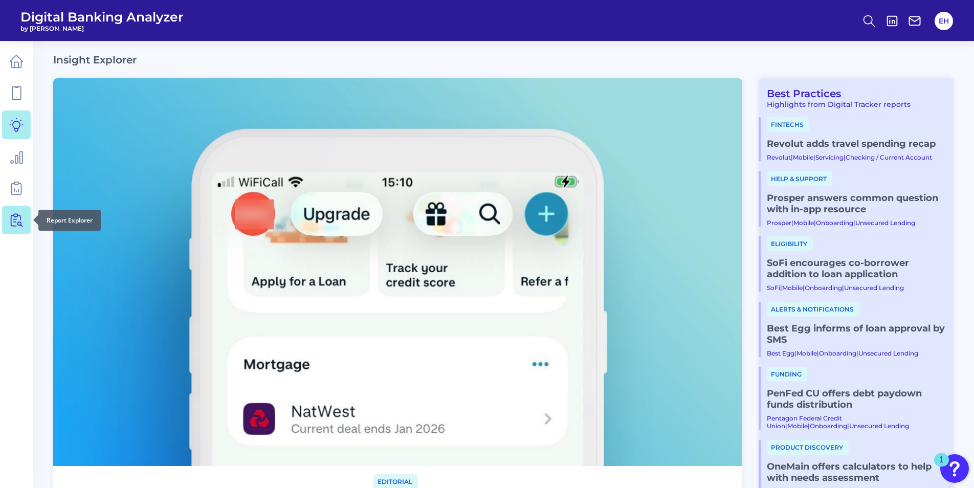 The height and width of the screenshot is (488, 974). Describe the element at coordinates (944, 21) in the screenshot. I see `button: EH` at that location.